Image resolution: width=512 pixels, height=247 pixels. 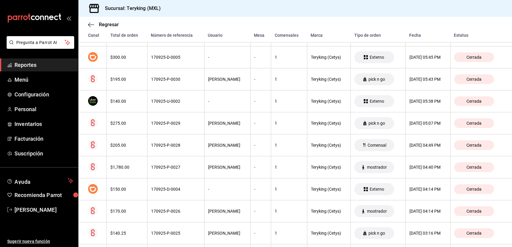 What do you see at coordinates (176, 123) in the screenshot?
I see `div: 170925-P-0029` at bounding box center [176, 123].